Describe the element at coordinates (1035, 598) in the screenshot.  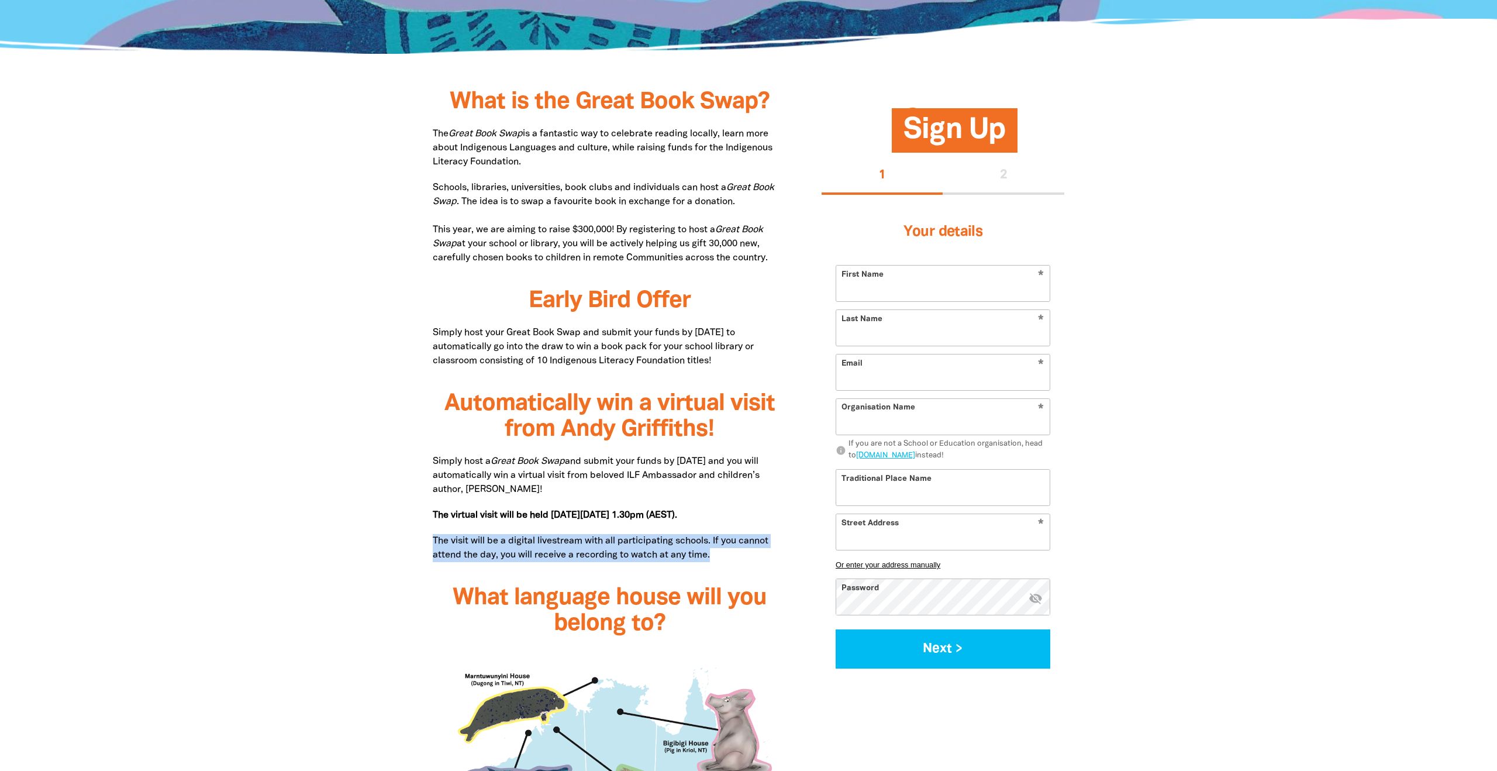
I see `i: Hide password` at that location.